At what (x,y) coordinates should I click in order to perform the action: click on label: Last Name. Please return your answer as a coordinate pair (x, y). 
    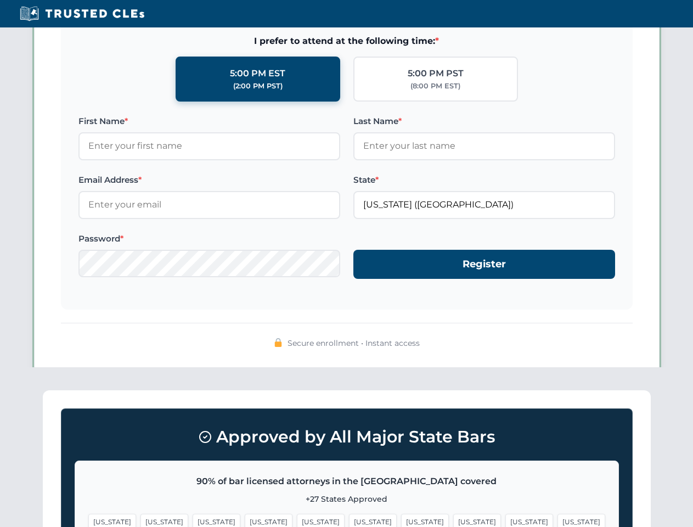
    Looking at the image, I should click on (484, 121).